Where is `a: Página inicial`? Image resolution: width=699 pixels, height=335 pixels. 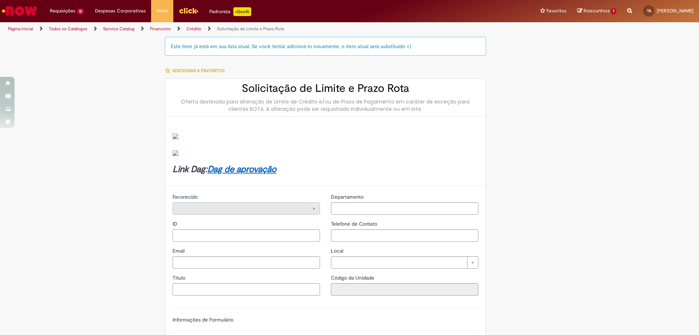
a: Página inicial is located at coordinates (20, 29).